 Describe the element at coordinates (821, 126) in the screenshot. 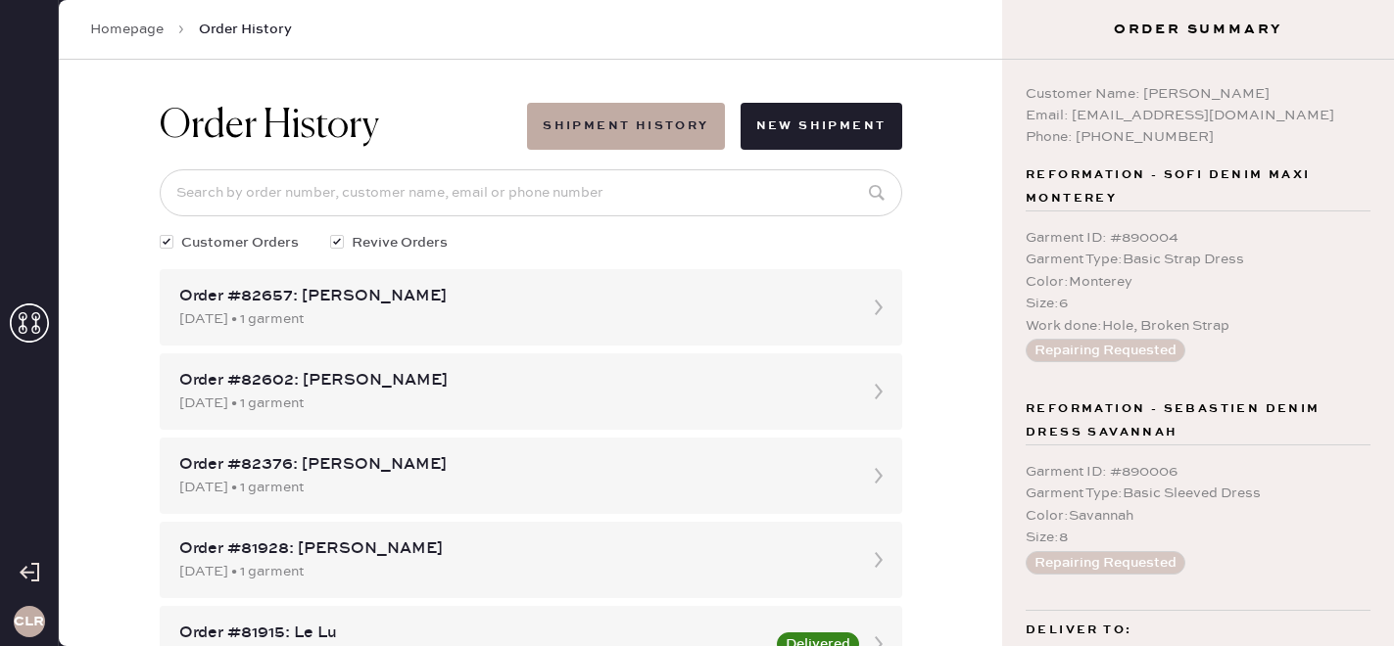

I see `button: New Shipment` at that location.